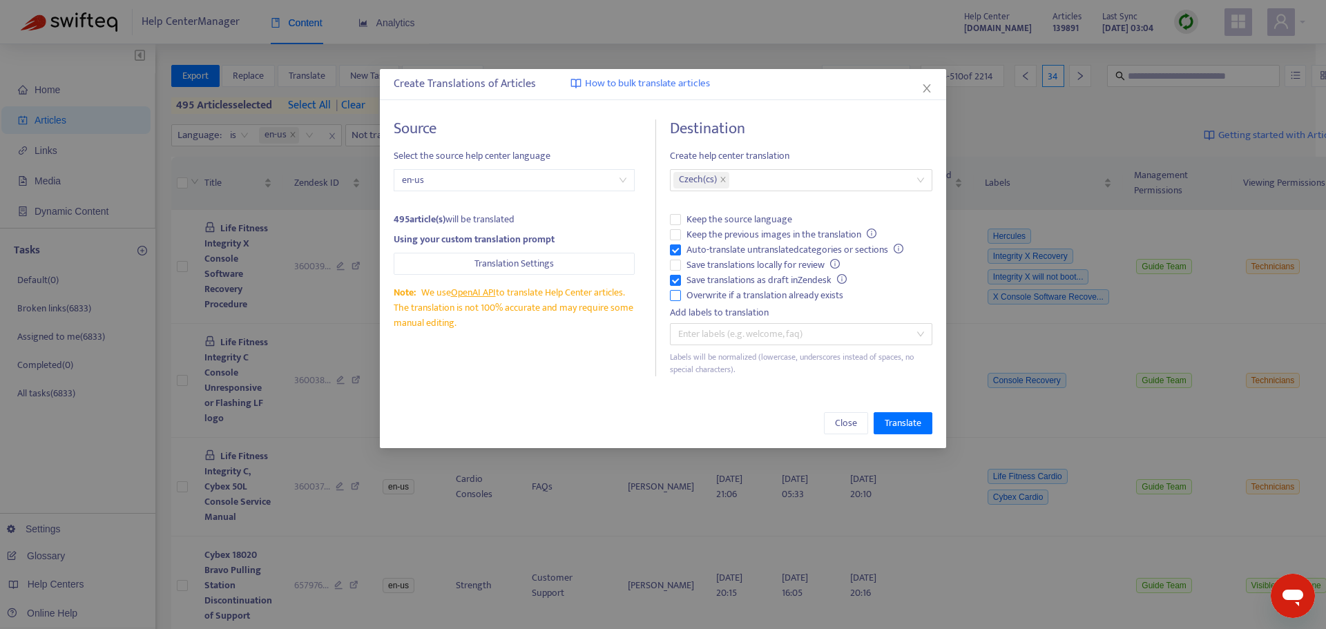  What do you see at coordinates (514, 264) in the screenshot?
I see `button: Translation Settings` at bounding box center [514, 264].